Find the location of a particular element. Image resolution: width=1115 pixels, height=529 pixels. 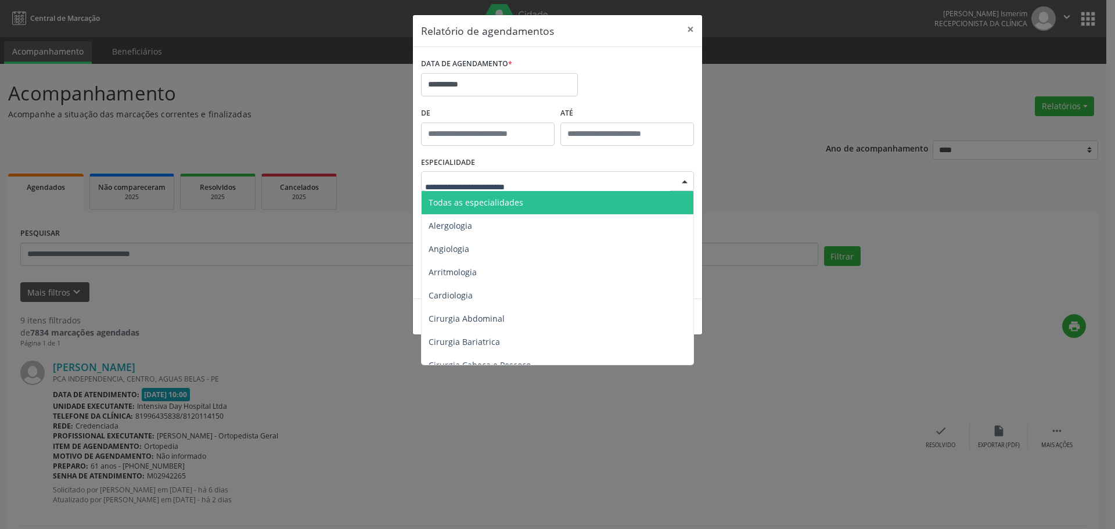

span: Cardiologia is located at coordinates (451, 295).